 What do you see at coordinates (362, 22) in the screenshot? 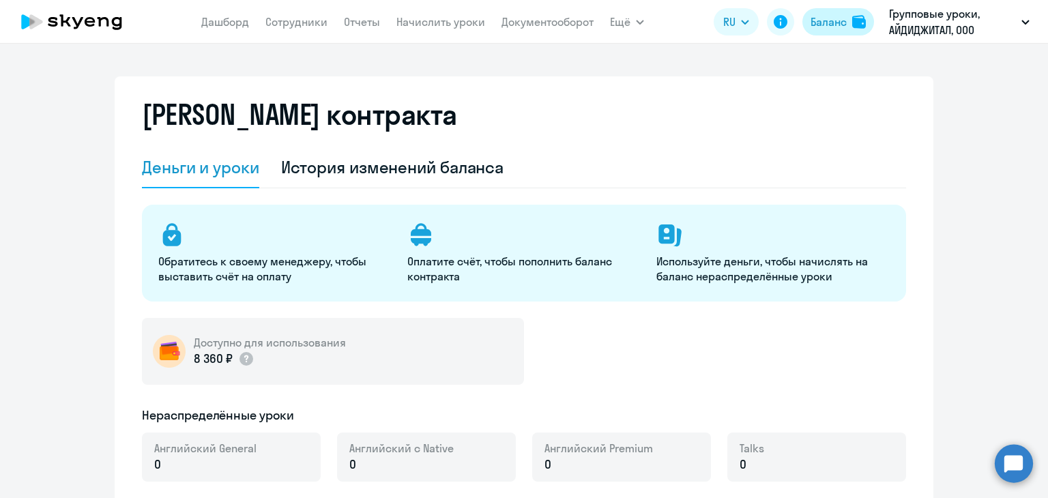
I see `a: Отчеты` at bounding box center [362, 22].